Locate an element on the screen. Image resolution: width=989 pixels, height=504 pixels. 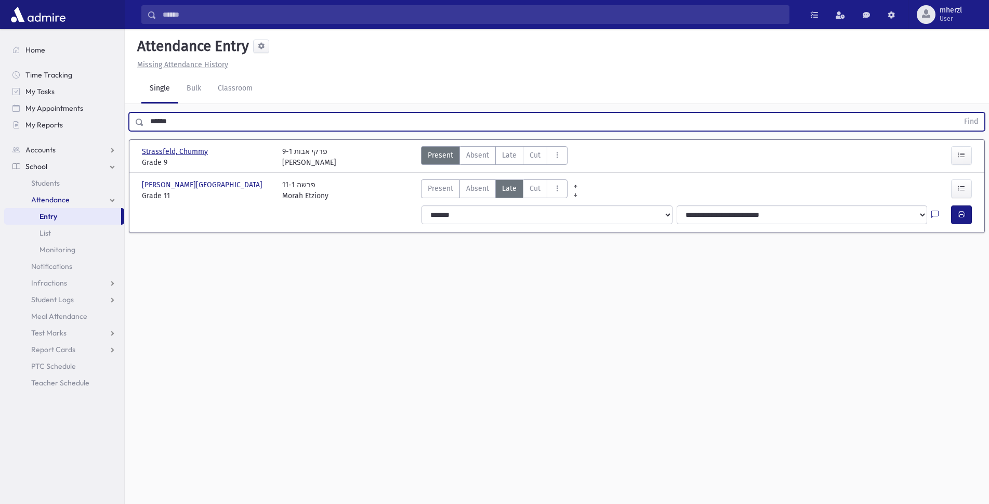
span: Home is located at coordinates (35, 50).